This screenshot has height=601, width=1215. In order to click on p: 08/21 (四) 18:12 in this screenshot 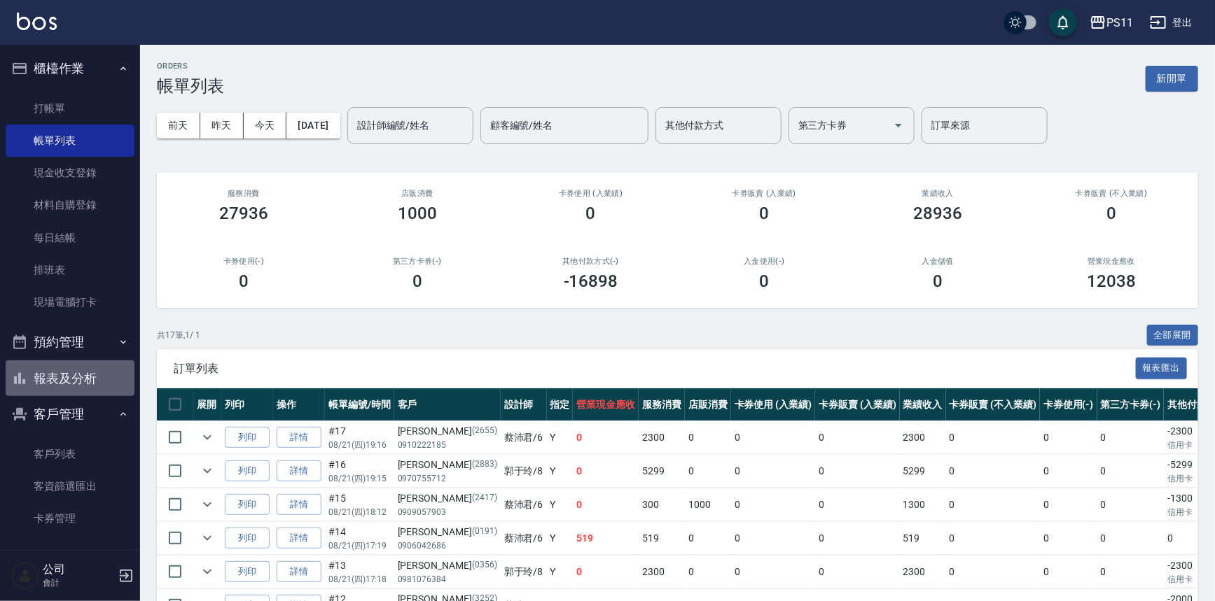, I will do `click(359, 513)`.